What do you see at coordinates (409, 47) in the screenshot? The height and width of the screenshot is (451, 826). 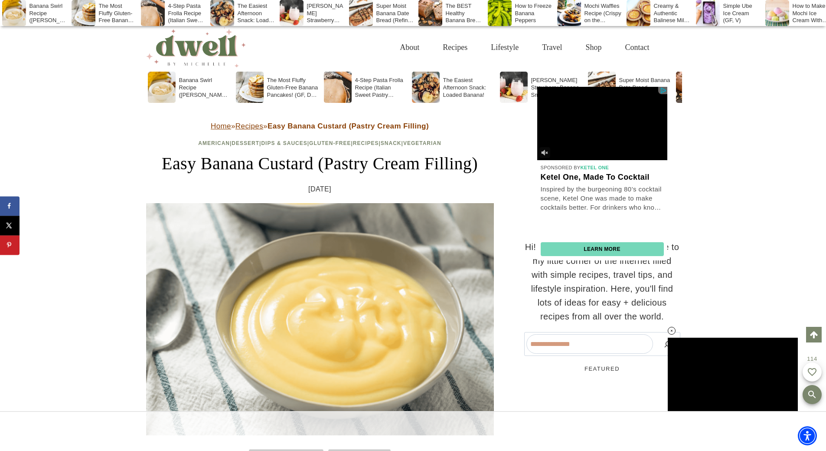 I see `a: About` at bounding box center [409, 47].